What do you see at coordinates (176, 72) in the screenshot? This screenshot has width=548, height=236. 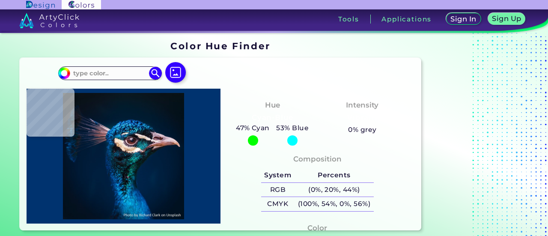 I see `img: icon picture` at bounding box center [176, 72].